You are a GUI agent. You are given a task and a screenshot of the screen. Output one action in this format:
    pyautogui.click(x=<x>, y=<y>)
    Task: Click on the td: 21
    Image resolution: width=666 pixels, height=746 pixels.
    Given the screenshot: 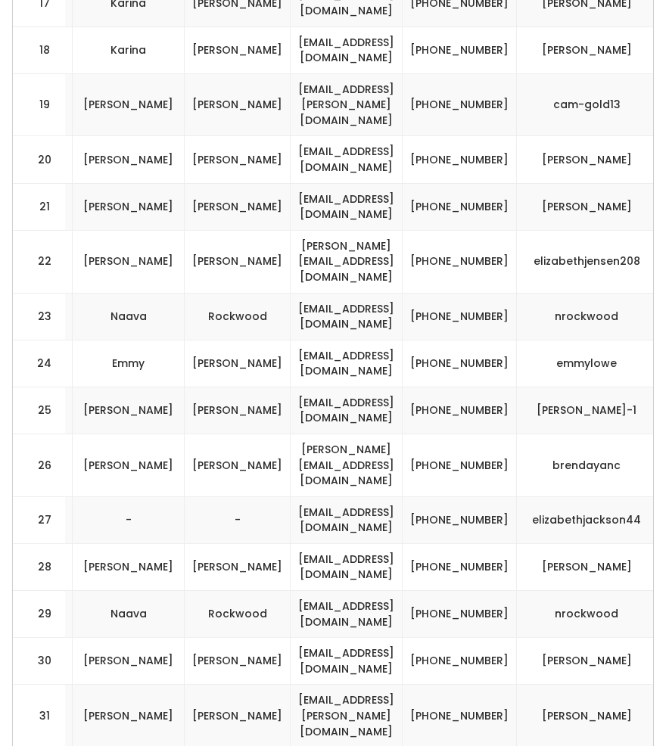 What is the action you would take?
    pyautogui.click(x=39, y=207)
    